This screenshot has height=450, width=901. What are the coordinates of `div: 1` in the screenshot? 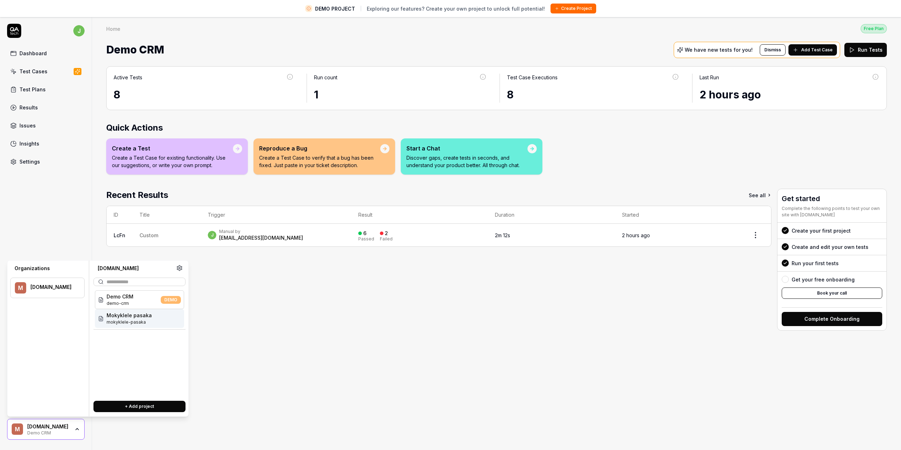 It's located at (400, 95).